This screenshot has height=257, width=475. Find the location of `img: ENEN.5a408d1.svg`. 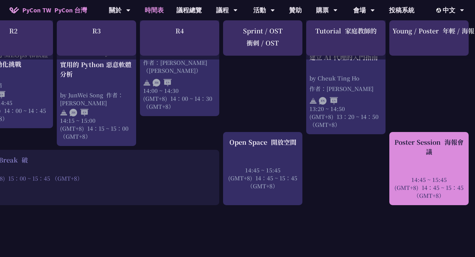

img: ENEN.5a408d1.svg is located at coordinates (329, 101).